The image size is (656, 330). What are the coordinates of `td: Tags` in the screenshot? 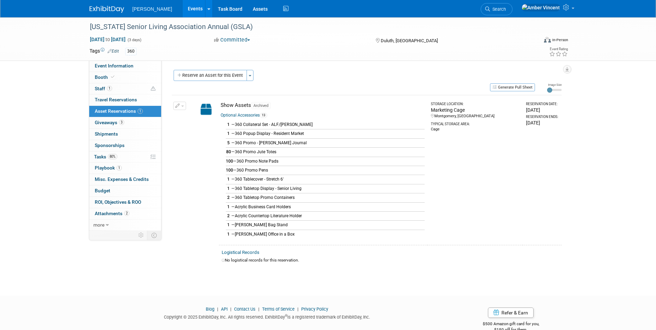 It's located at (104, 51).